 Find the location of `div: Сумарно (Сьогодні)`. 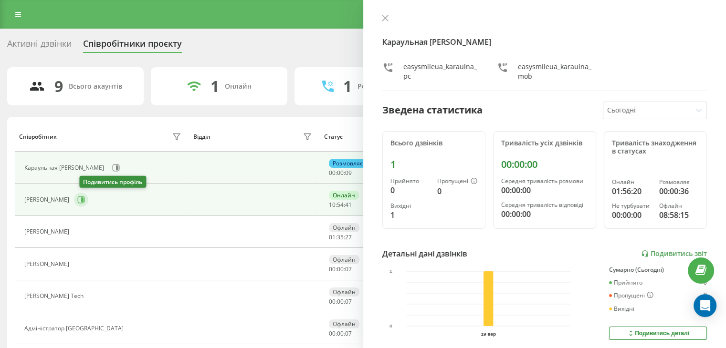

div: Сумарно (Сьогодні) is located at coordinates (658, 270).